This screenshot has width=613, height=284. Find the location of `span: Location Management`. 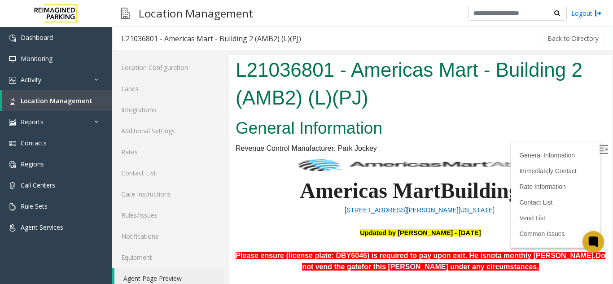

span: Location Management is located at coordinates (57, 100).